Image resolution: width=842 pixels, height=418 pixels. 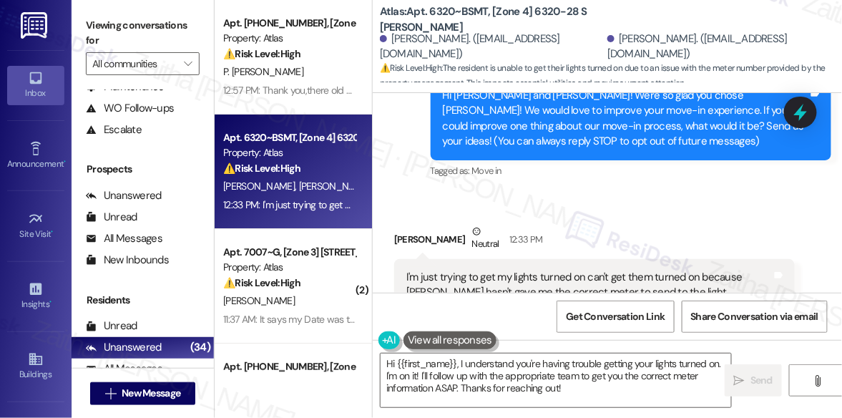 I want to click on span: Share Conversation via email, so click(x=755, y=316).